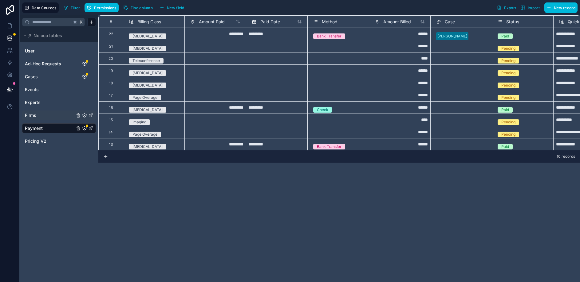 This screenshot has width=580, height=282. Describe the element at coordinates (566, 157) in the screenshot. I see `span: 10 records` at that location.